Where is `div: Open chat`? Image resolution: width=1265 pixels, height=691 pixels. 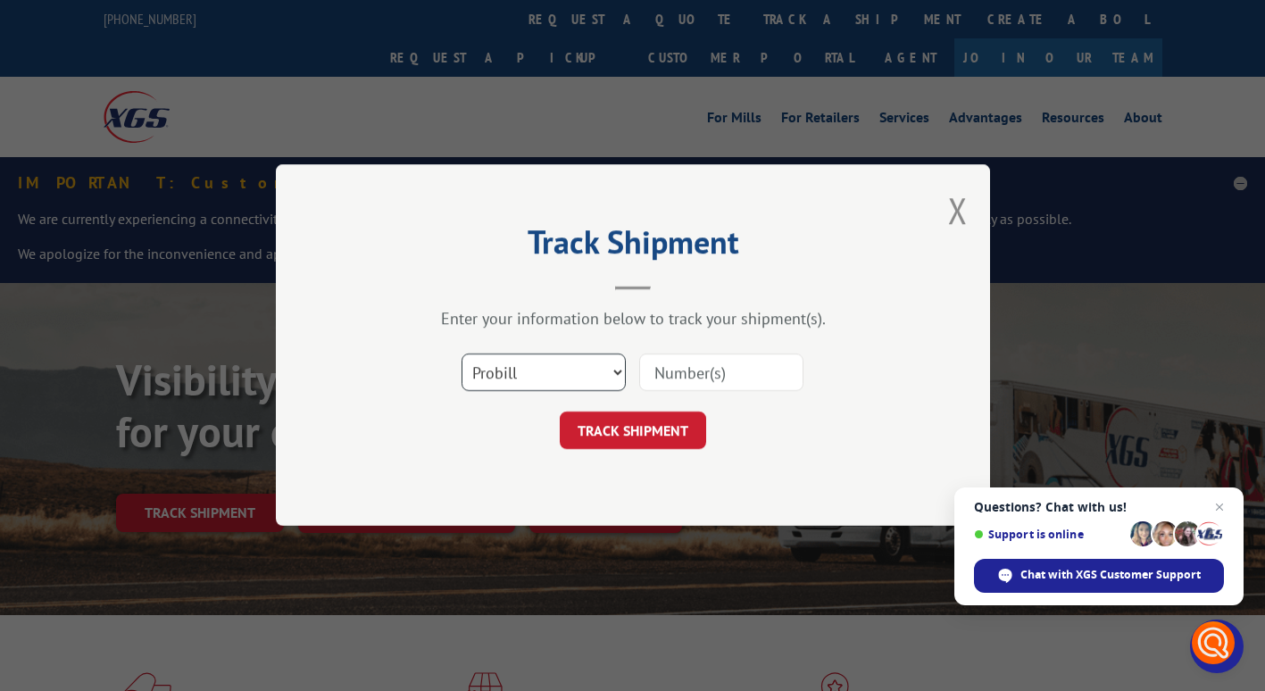
div: Open chat is located at coordinates (1217, 646).